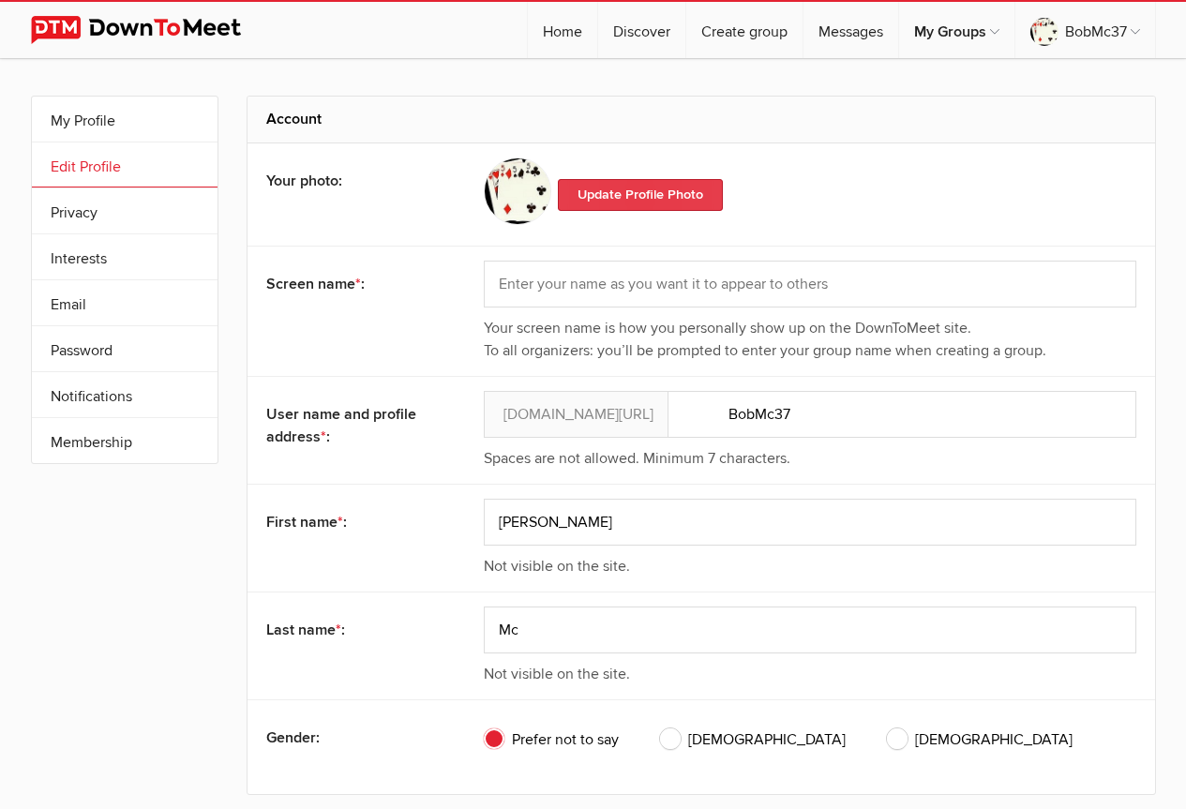 Image resolution: width=1186 pixels, height=809 pixels. What do you see at coordinates (125, 211) in the screenshot?
I see `a: Privacy` at bounding box center [125, 211].